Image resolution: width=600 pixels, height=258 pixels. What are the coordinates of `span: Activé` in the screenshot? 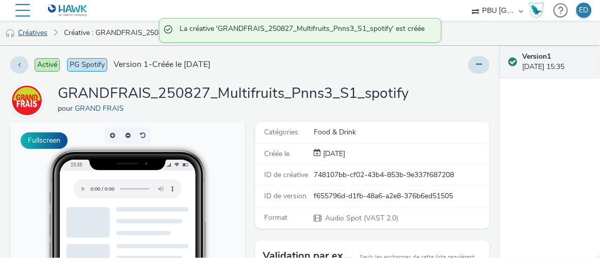 It's located at (47, 65).